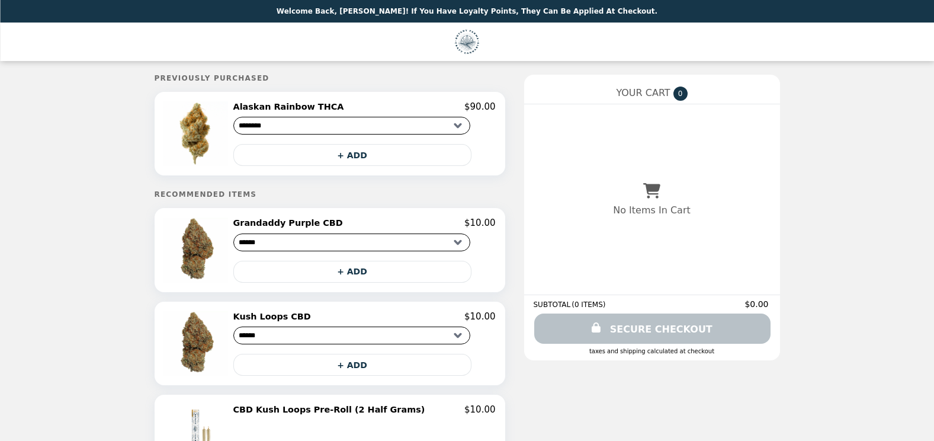 This screenshot has width=934, height=441. What do you see at coordinates (588, 304) in the screenshot?
I see `span: ( 0 ITEMS )` at bounding box center [588, 304].